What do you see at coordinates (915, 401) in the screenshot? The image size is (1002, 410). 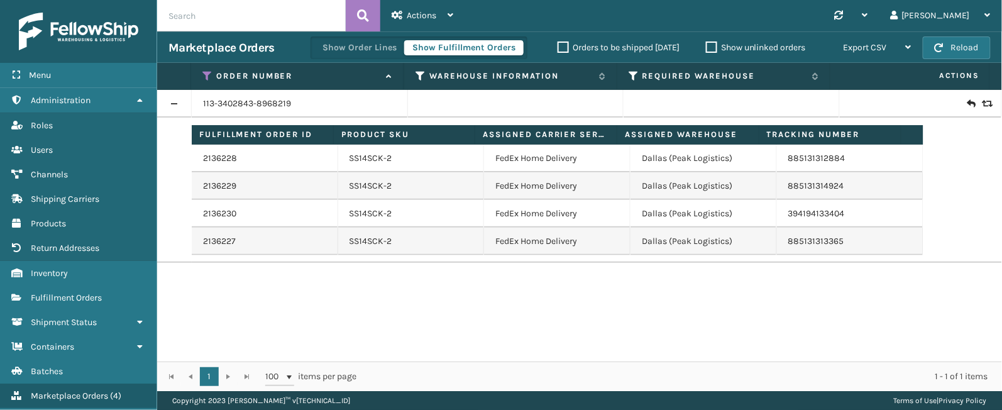 I see `a: Terms of Use` at bounding box center [915, 401].